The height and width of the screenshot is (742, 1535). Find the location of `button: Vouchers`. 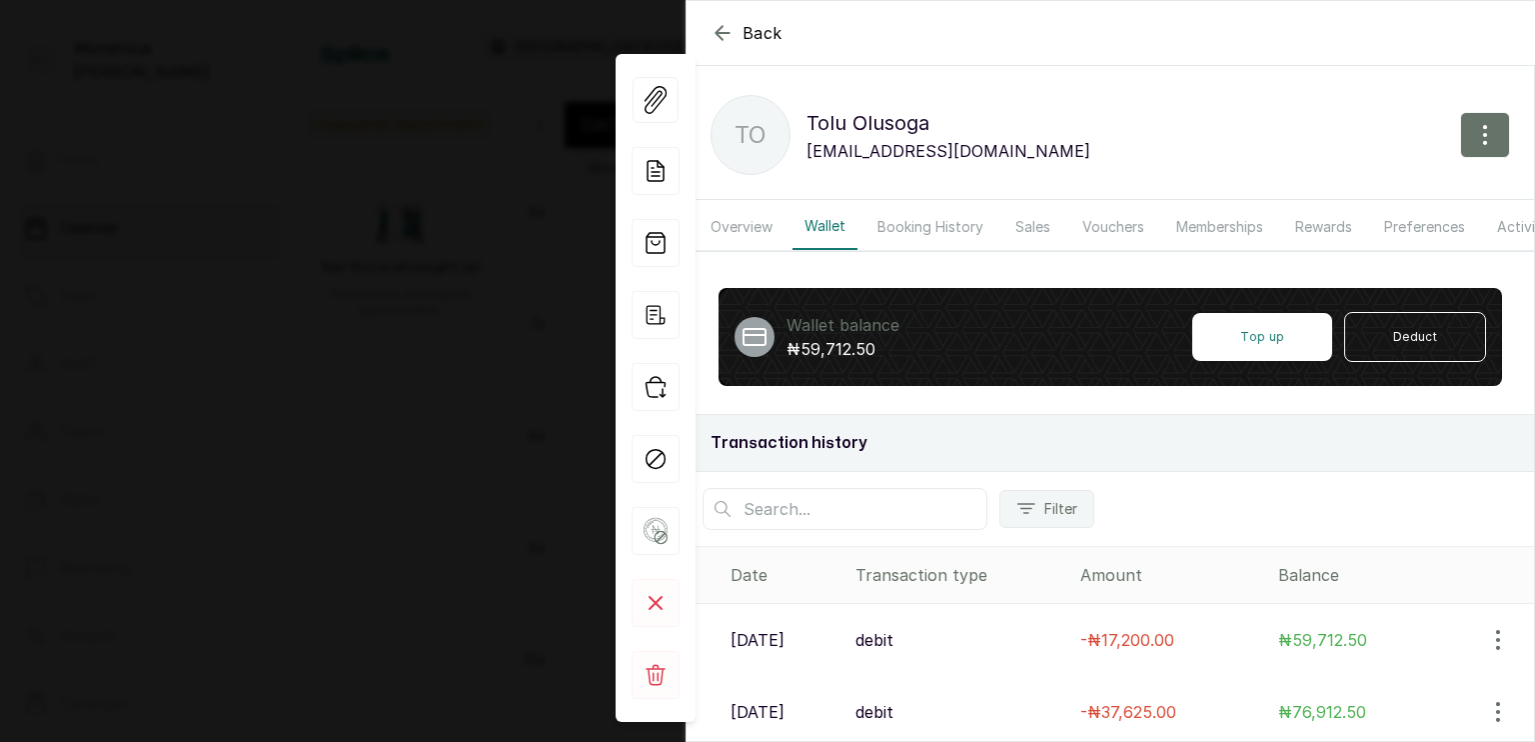

button: Vouchers is located at coordinates (1114, 227).